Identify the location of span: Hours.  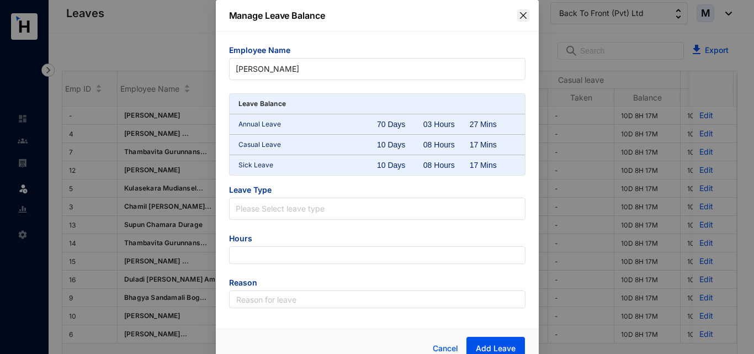
(377, 240).